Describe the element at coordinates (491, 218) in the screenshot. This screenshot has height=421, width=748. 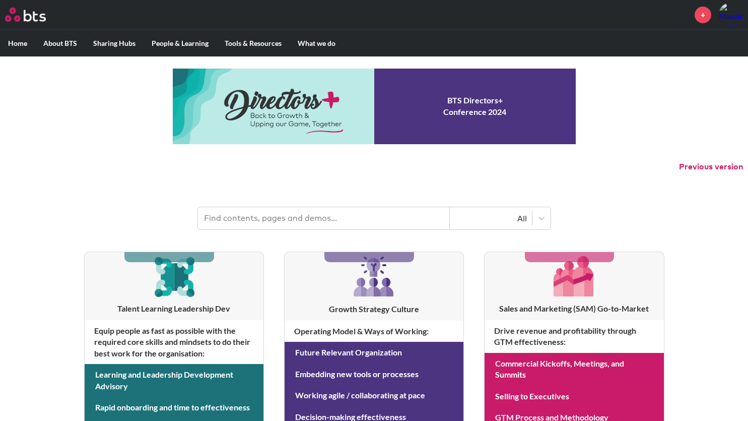
I see `div: All` at that location.